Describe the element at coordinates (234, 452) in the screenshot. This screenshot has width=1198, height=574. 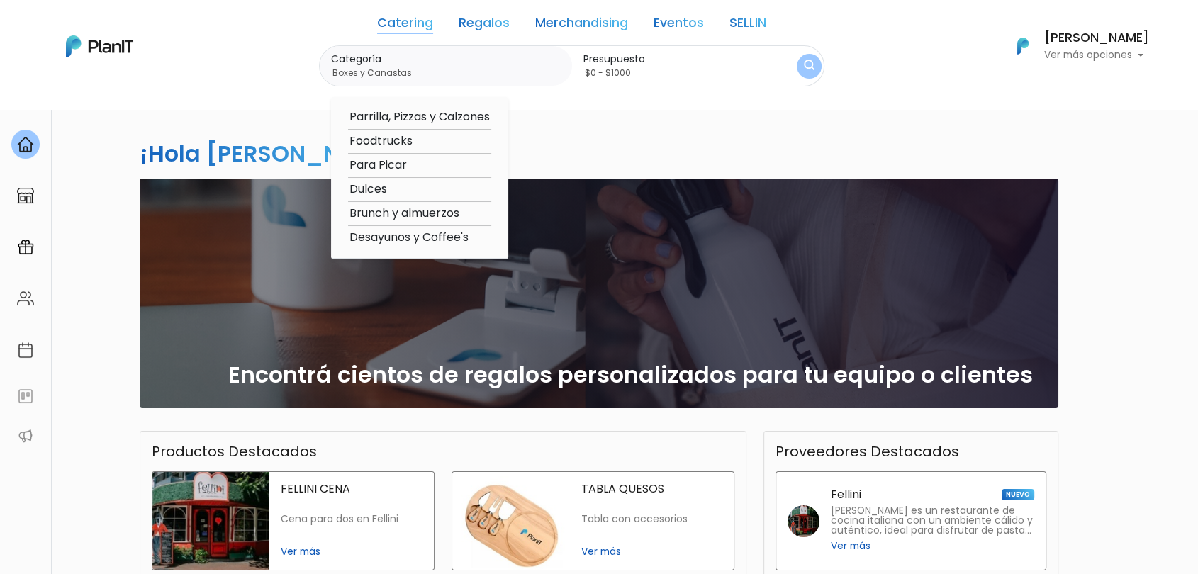
I see `h3: Productos Destacados` at that location.